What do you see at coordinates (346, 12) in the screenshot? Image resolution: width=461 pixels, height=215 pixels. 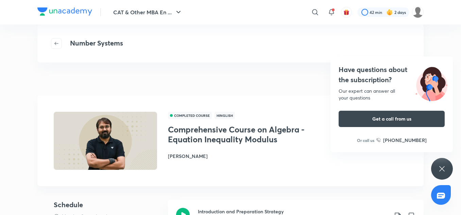 I see `button: avatar` at bounding box center [346, 12].